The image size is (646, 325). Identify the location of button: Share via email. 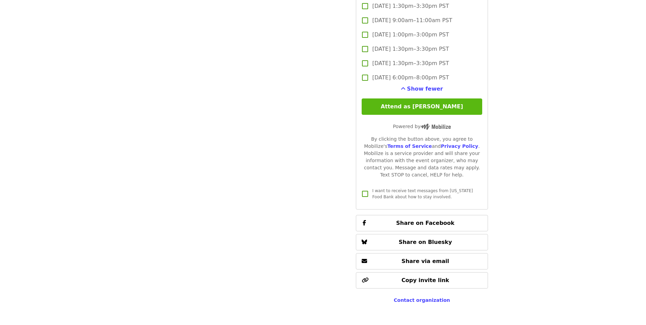
(421, 261).